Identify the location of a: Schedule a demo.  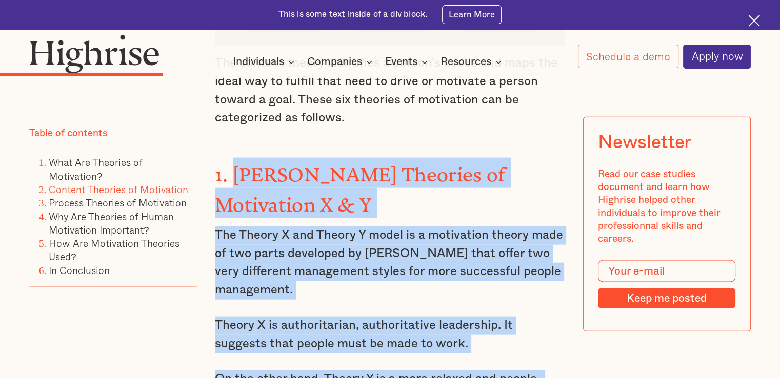
(628, 56).